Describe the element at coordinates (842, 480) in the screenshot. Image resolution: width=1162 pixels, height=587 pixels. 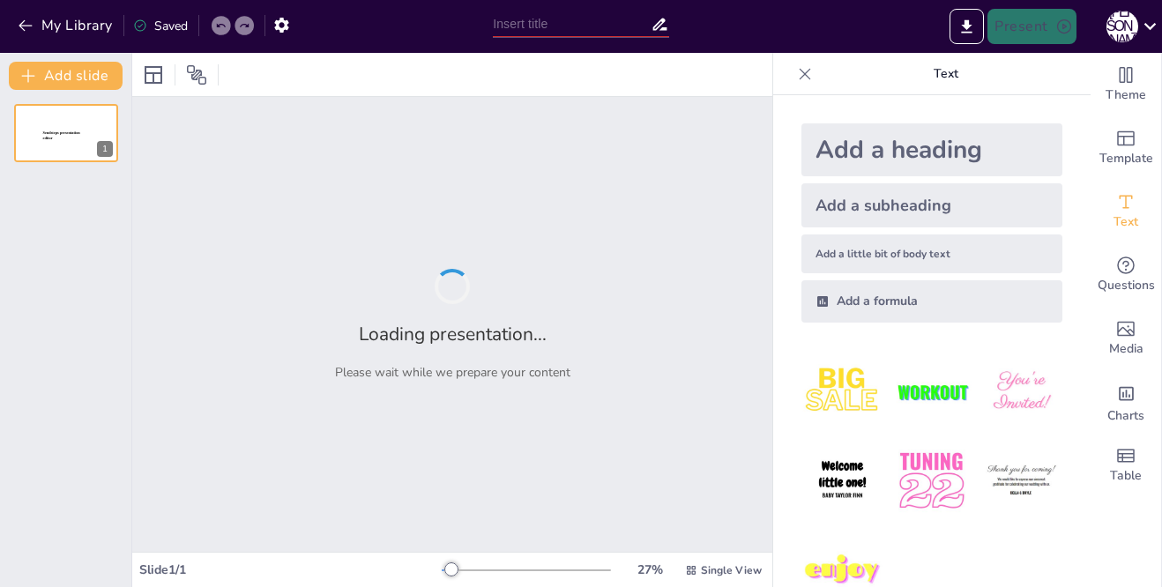
I see `img: 4.jpeg` at that location.